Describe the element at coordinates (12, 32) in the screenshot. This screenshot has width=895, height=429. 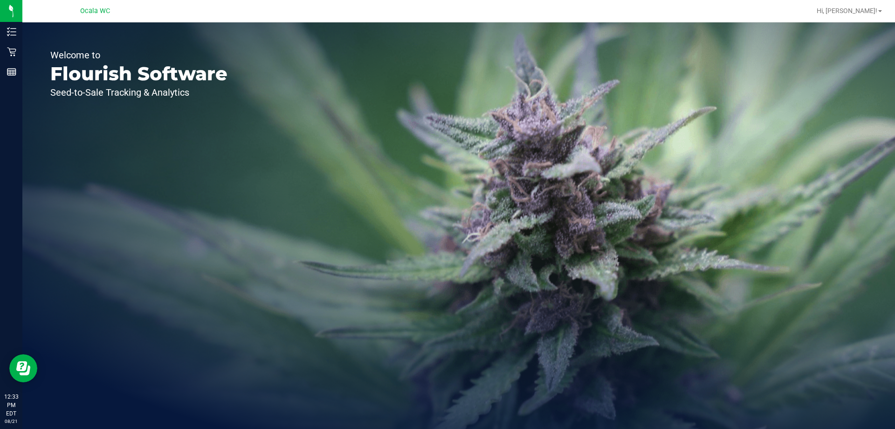
I see `inline-svg: Inventory` at that location.